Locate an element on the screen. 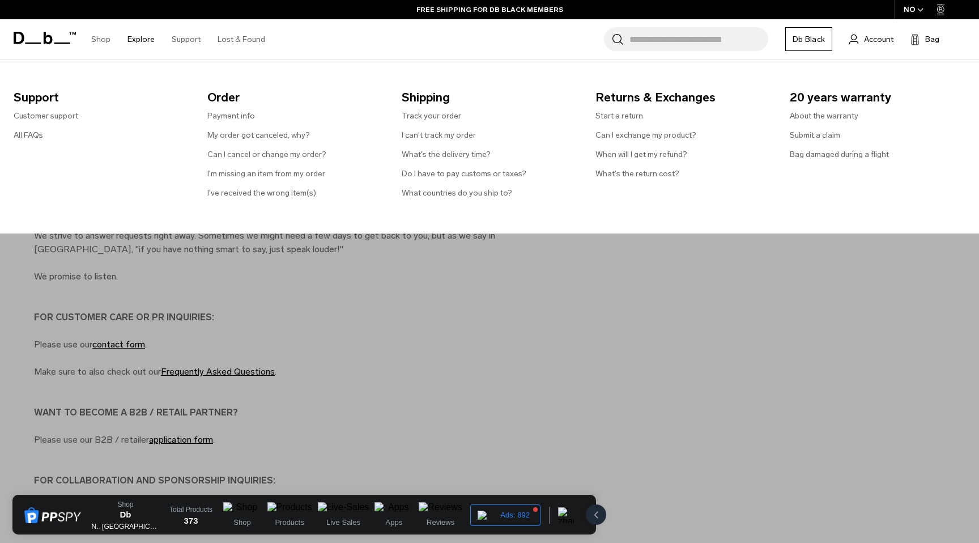 The height and width of the screenshot is (543, 979). a: I've received the wrong item(s) is located at coordinates (262, 193).